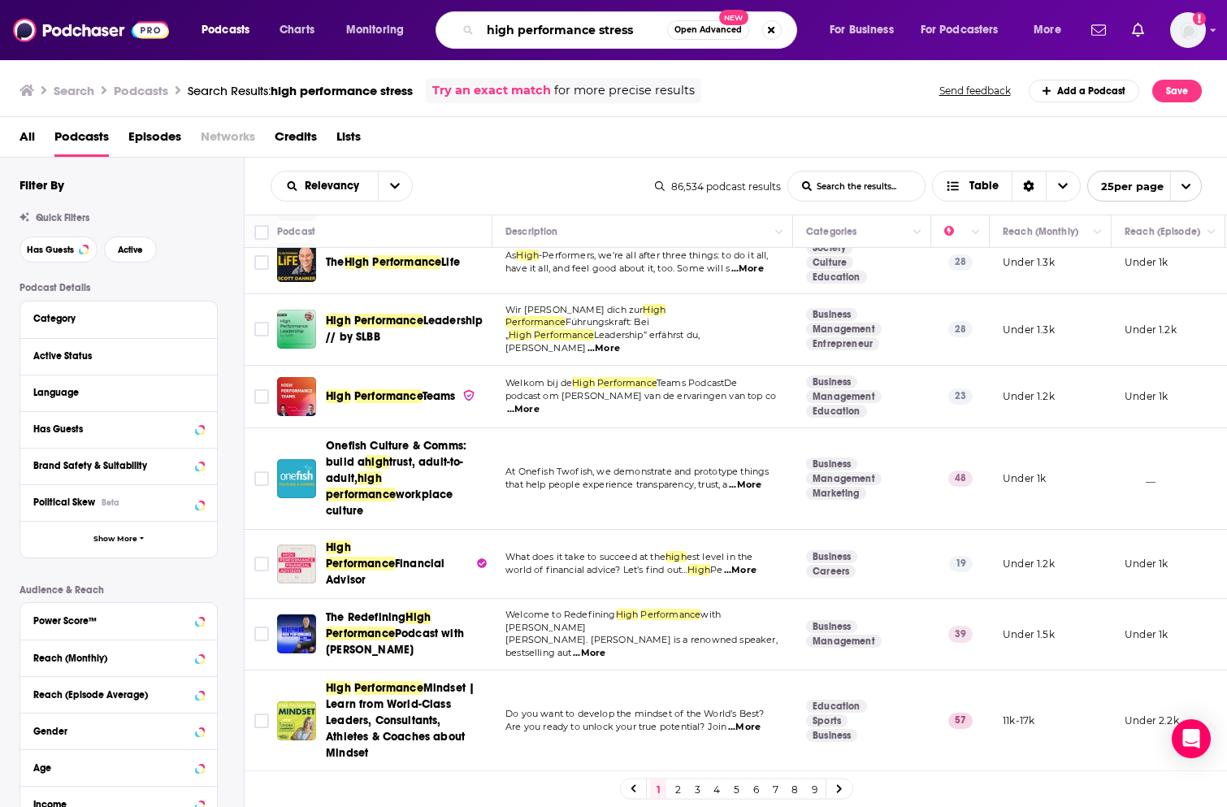 This screenshot has width=1227, height=807. Describe the element at coordinates (718, 186) in the screenshot. I see `div: 86,534 podcast results` at that location.